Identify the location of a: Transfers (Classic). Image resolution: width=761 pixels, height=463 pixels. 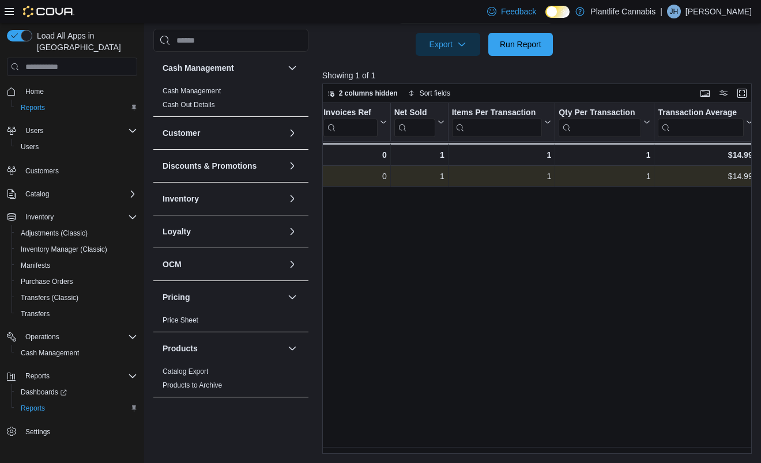
(50, 298).